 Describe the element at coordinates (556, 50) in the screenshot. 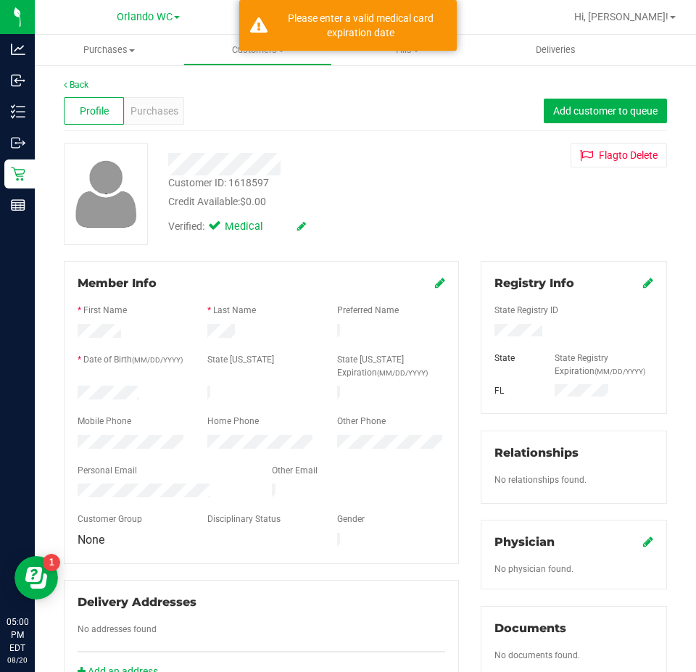

I see `span: Deliveries` at that location.